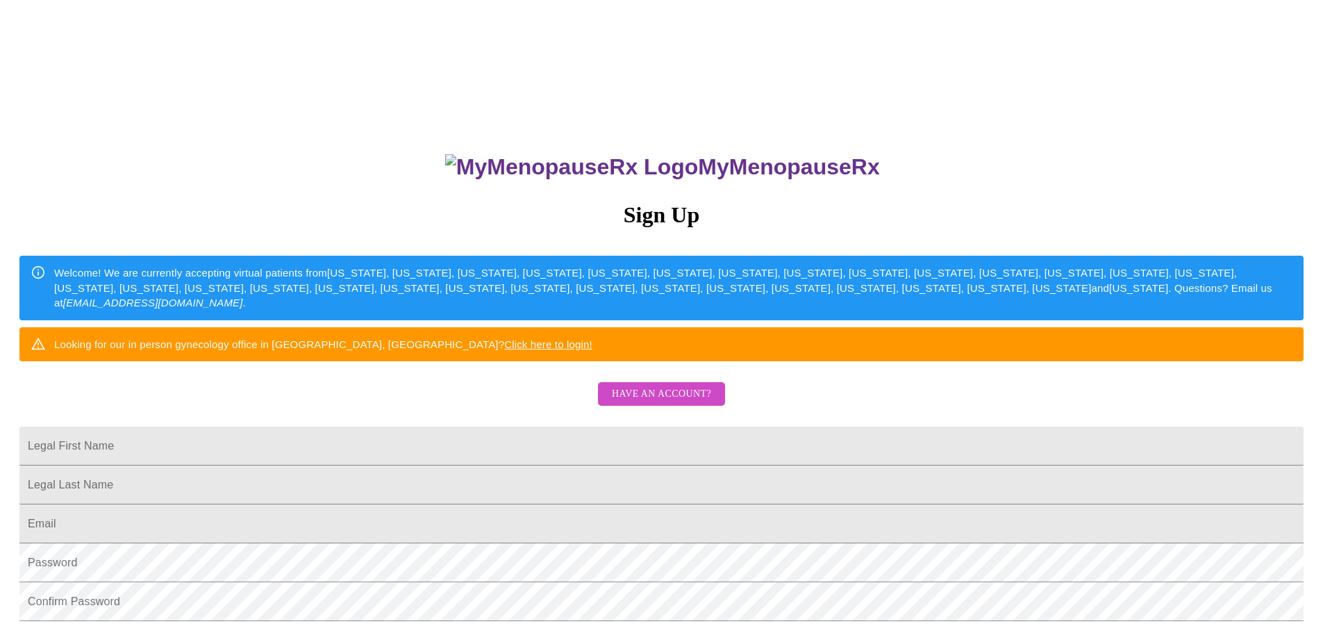 The height and width of the screenshot is (633, 1323). What do you see at coordinates (663, 167) in the screenshot?
I see `h3: MyMenopauseRx` at bounding box center [663, 167].